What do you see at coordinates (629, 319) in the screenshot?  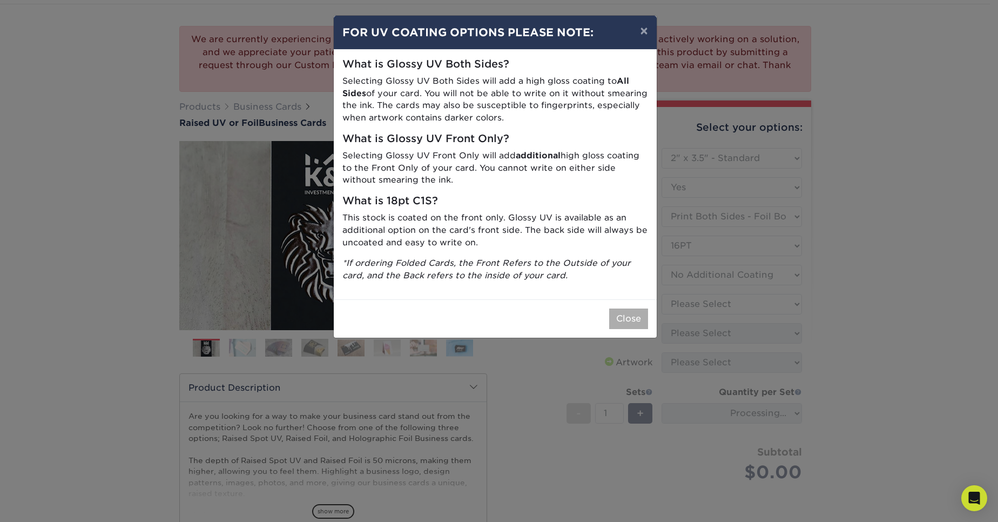 I see `button: Close` at bounding box center [629, 319].